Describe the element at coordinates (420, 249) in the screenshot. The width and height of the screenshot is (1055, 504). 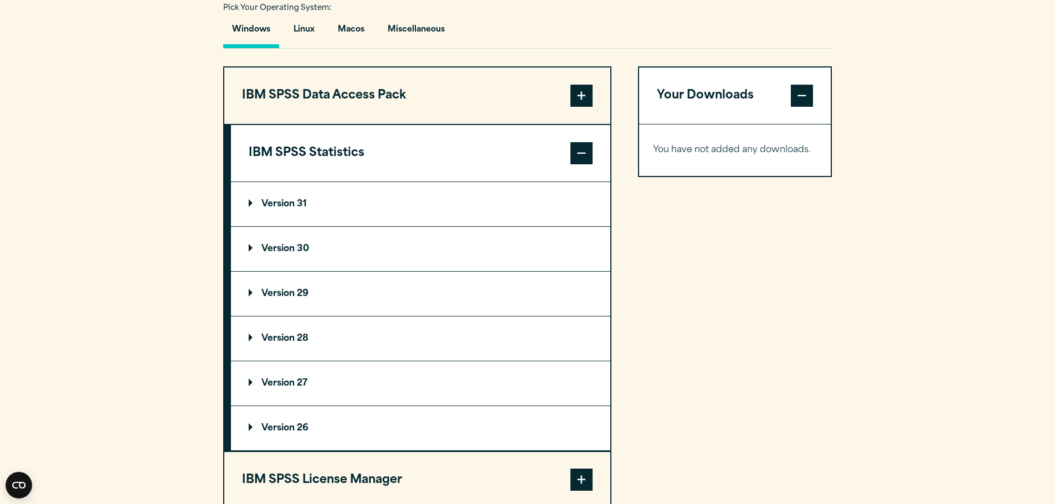
I see `summary: Version 30` at that location.